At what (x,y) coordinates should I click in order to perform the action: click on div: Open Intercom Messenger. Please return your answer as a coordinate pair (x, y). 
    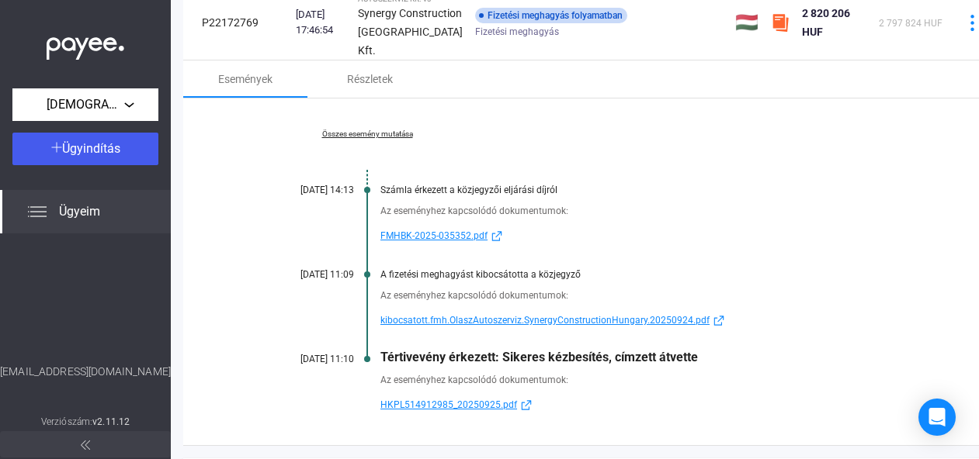
    Looking at the image, I should click on (937, 418).